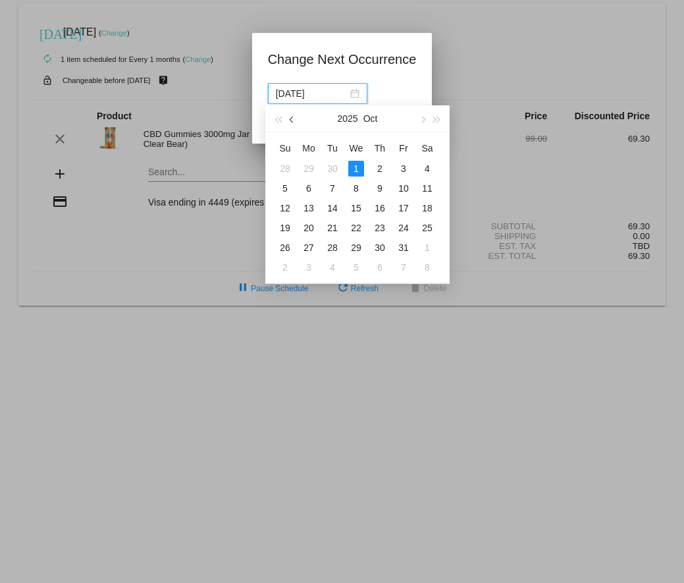 The height and width of the screenshot is (583, 684). Describe the element at coordinates (427, 188) in the screenshot. I see `div: 11` at that location.